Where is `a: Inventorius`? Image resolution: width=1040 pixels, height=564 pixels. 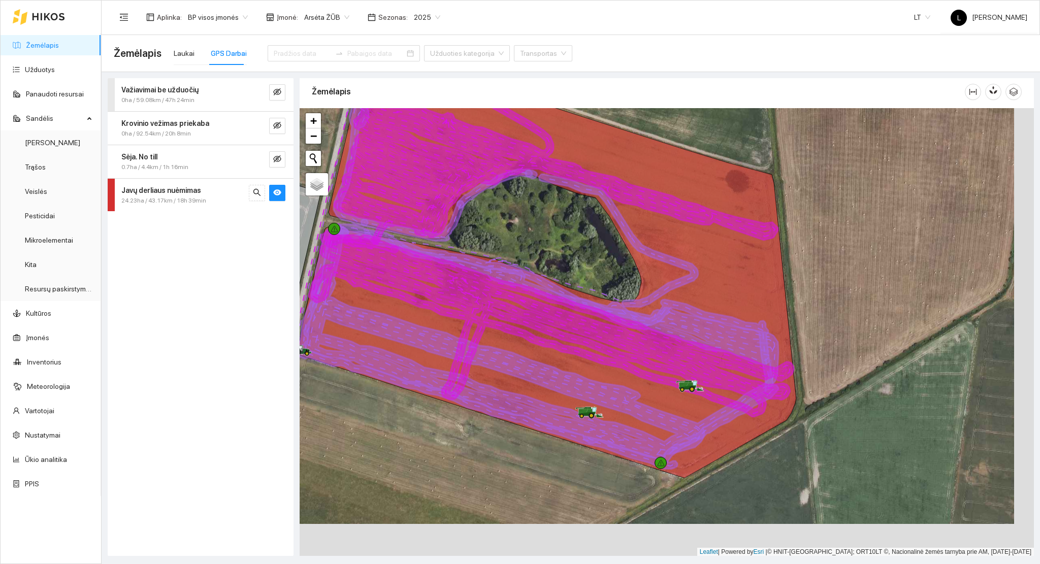
a: Inventorius is located at coordinates (44, 362).